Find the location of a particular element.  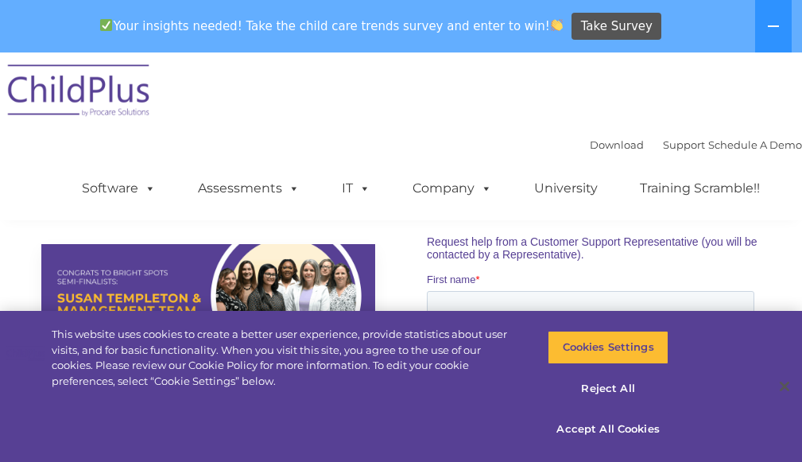

a: Download is located at coordinates (617, 145).